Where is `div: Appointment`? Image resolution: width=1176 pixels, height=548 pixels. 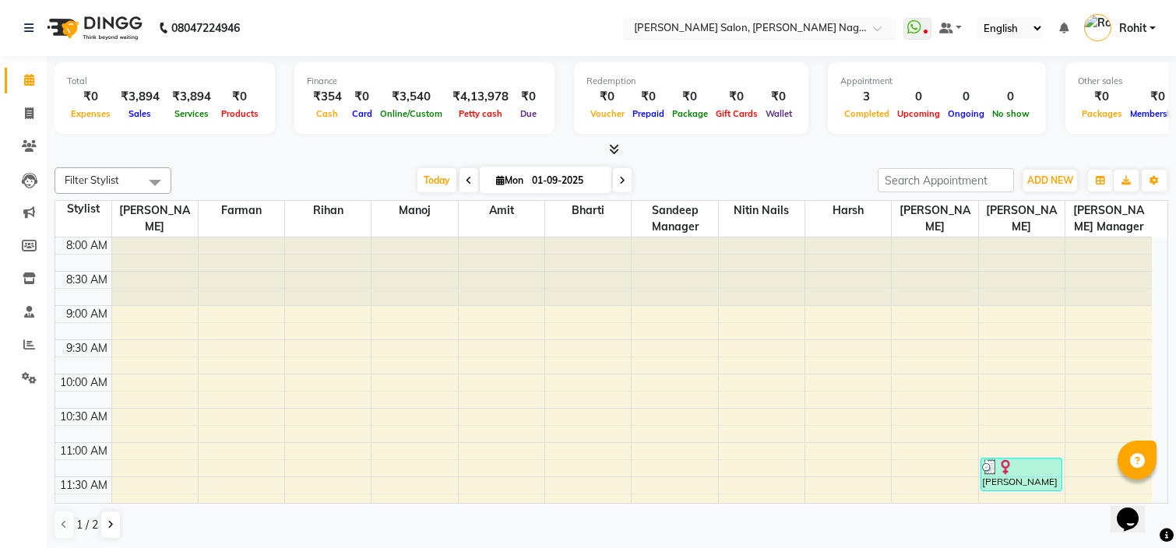 div: Appointment is located at coordinates (937, 81).